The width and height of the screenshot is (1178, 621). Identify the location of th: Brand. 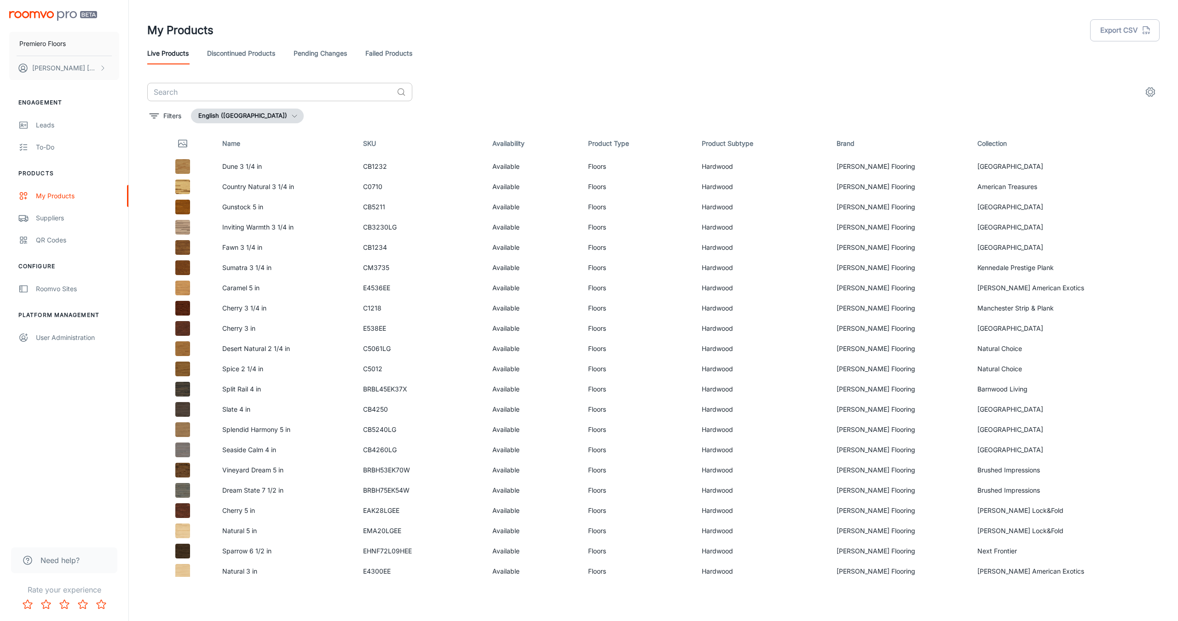
(900, 144).